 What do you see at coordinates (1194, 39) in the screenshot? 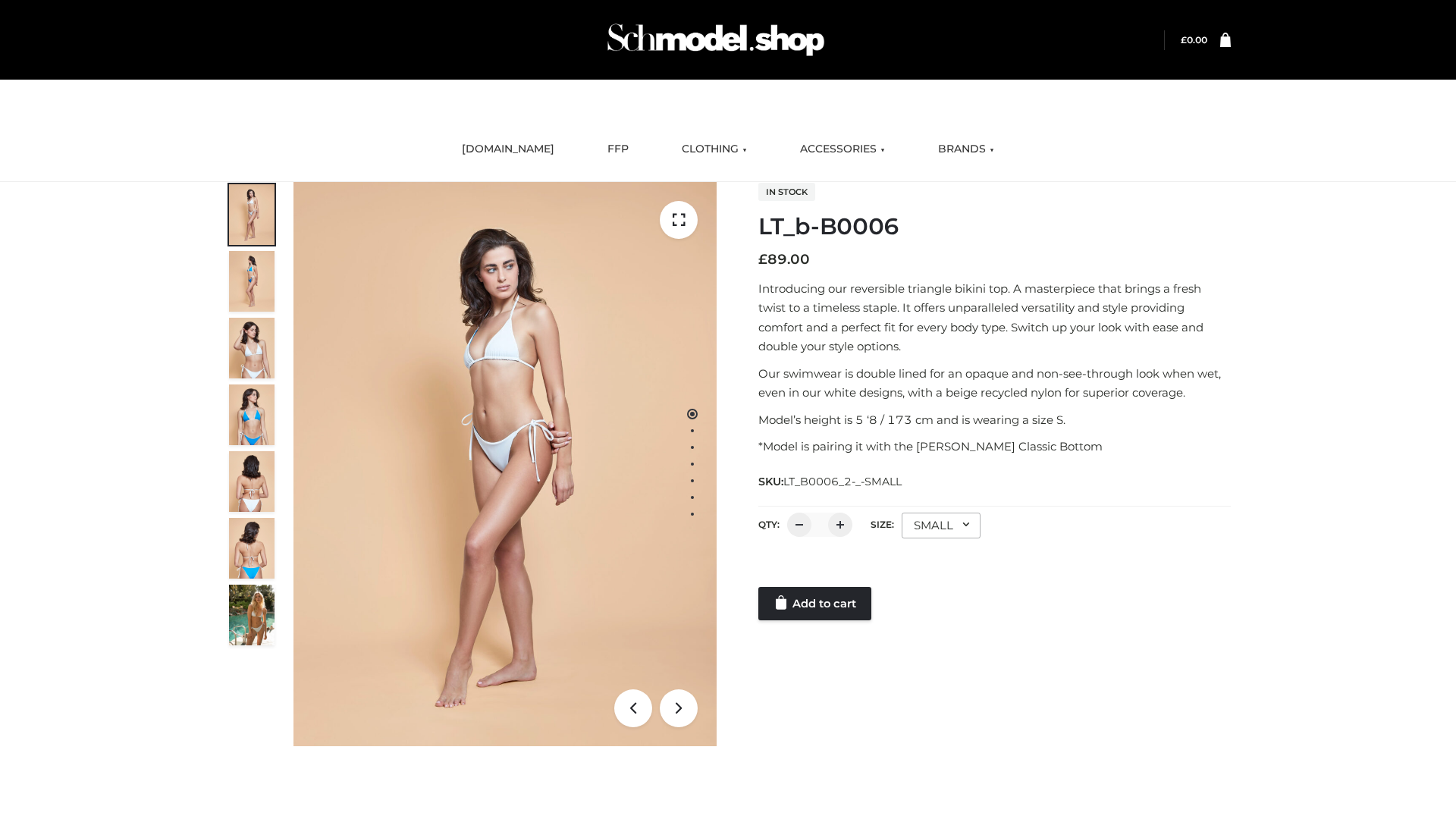
I see `bdi: 0.00` at bounding box center [1194, 39].